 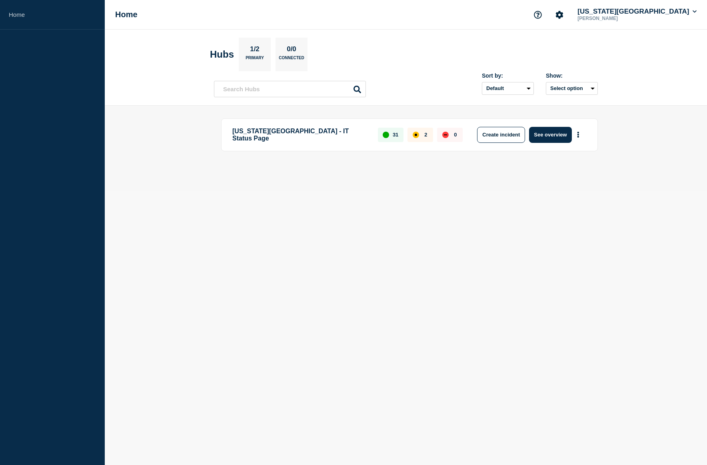 What do you see at coordinates (255, 60) in the screenshot?
I see `p: Primary` at bounding box center [255, 60].